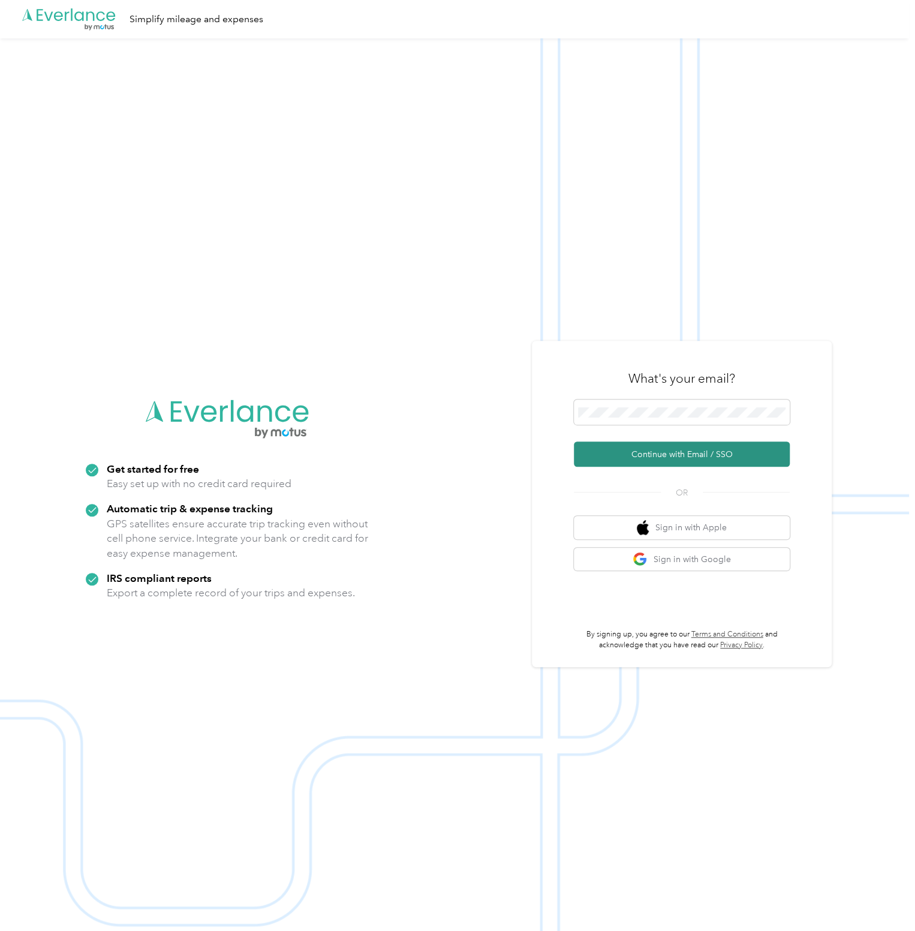  What do you see at coordinates (728, 634) in the screenshot?
I see `a: Terms and Conditions` at bounding box center [728, 634].